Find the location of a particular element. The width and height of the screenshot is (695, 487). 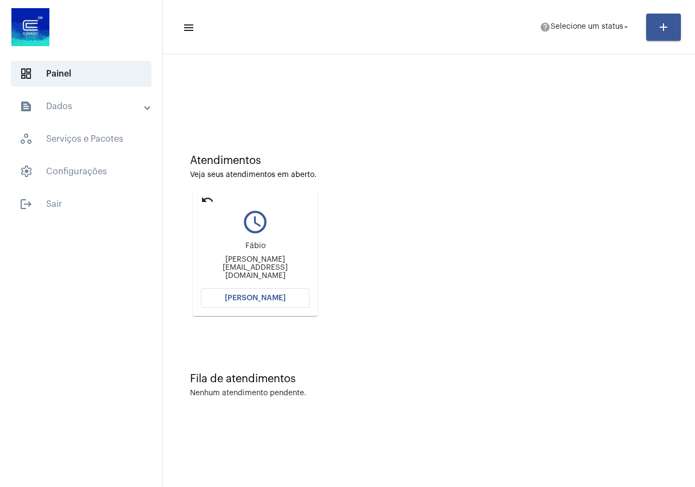

mat-icon: arrow_drop_down is located at coordinates (626, 27).